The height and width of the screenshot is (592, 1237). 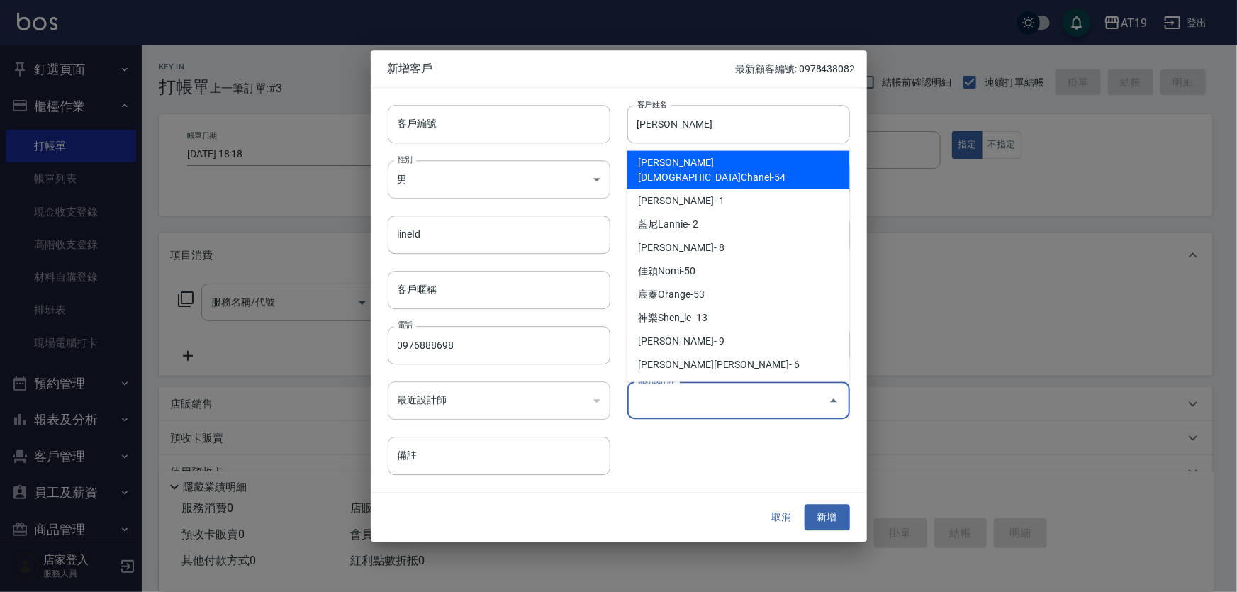 What do you see at coordinates (795, 69) in the screenshot?
I see `p: 最新顧客編號: 0978438082` at bounding box center [795, 69].